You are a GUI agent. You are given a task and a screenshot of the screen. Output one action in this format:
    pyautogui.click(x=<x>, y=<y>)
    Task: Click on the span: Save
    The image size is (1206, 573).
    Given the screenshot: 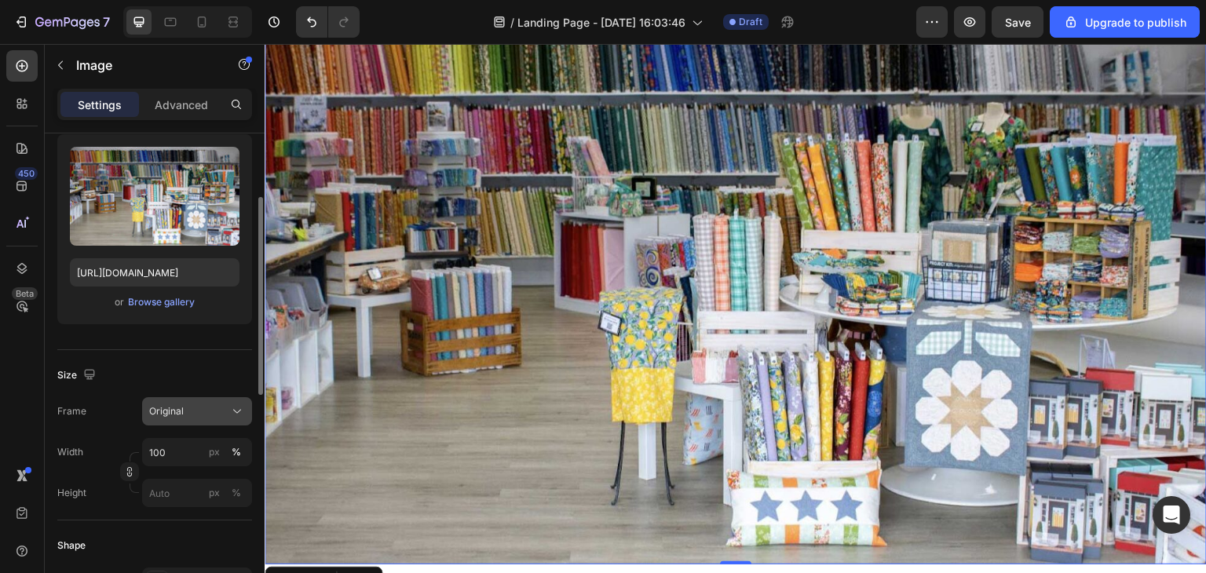 What is the action you would take?
    pyautogui.click(x=1018, y=22)
    